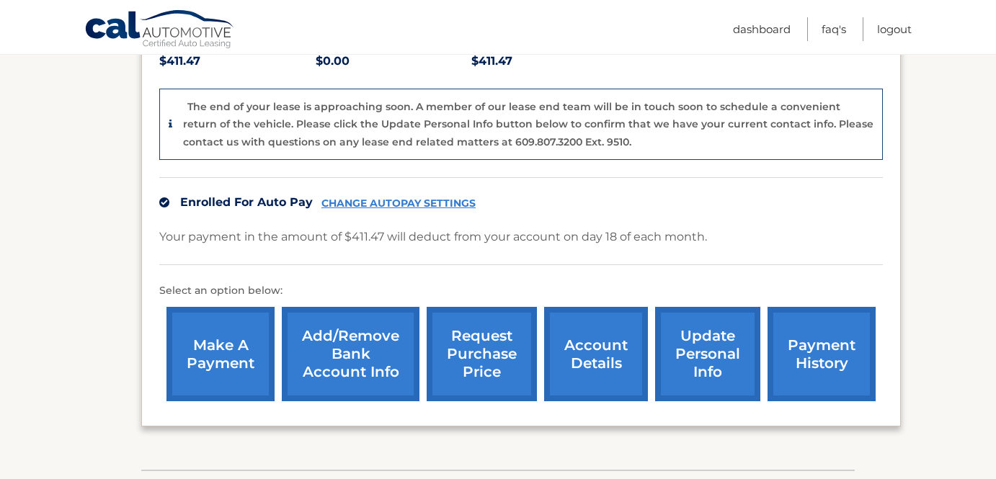  I want to click on img: check.svg, so click(164, 203).